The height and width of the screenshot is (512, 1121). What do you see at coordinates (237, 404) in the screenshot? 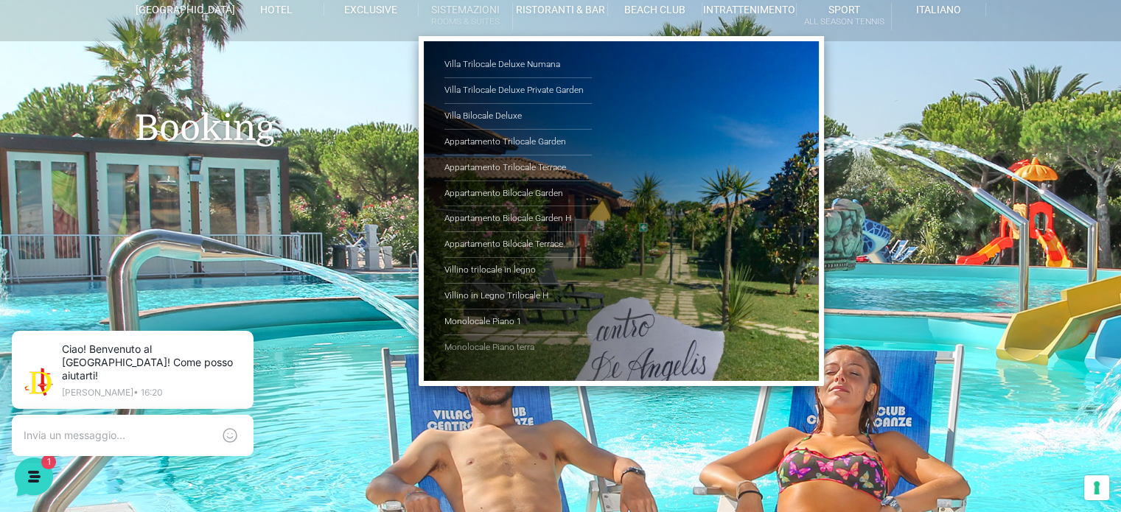
I see `p: Aiuto` at bounding box center [237, 404].